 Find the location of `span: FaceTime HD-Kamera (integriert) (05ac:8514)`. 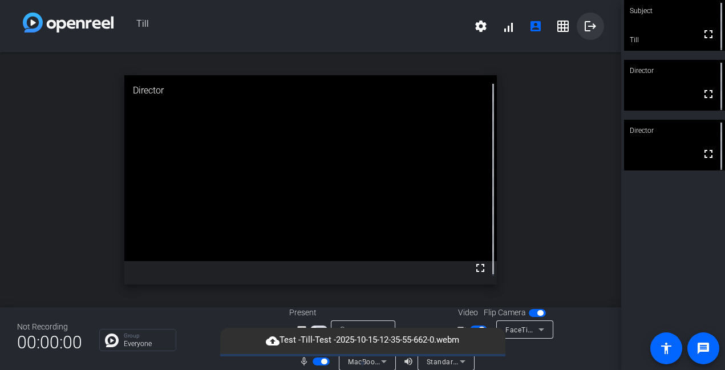

span: FaceTime HD-Kamera (integriert) (05ac:8514) is located at coordinates (582, 330).